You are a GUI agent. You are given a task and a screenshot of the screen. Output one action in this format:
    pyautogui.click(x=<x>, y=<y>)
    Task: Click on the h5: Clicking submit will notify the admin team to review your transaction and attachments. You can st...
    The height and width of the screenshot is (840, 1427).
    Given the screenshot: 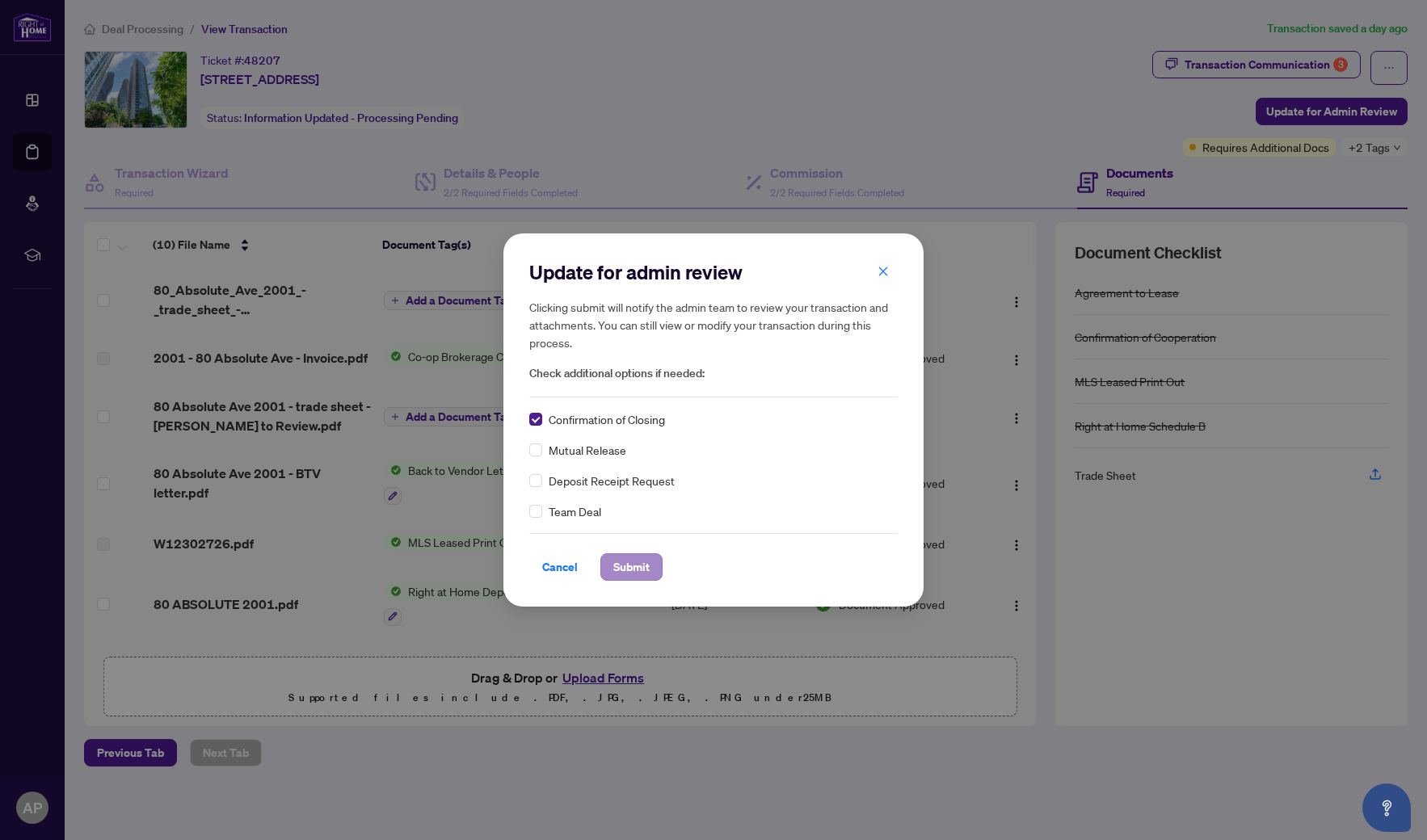 What is the action you would take?
    pyautogui.click(x=714, y=325)
    